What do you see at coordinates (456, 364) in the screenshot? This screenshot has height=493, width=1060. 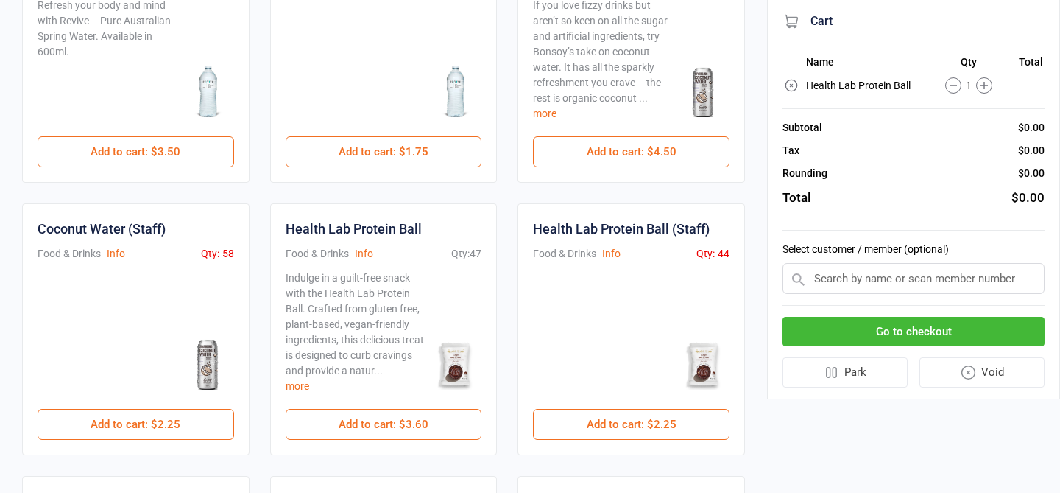 I see `img: Health Lab Protein Ball` at bounding box center [456, 364].